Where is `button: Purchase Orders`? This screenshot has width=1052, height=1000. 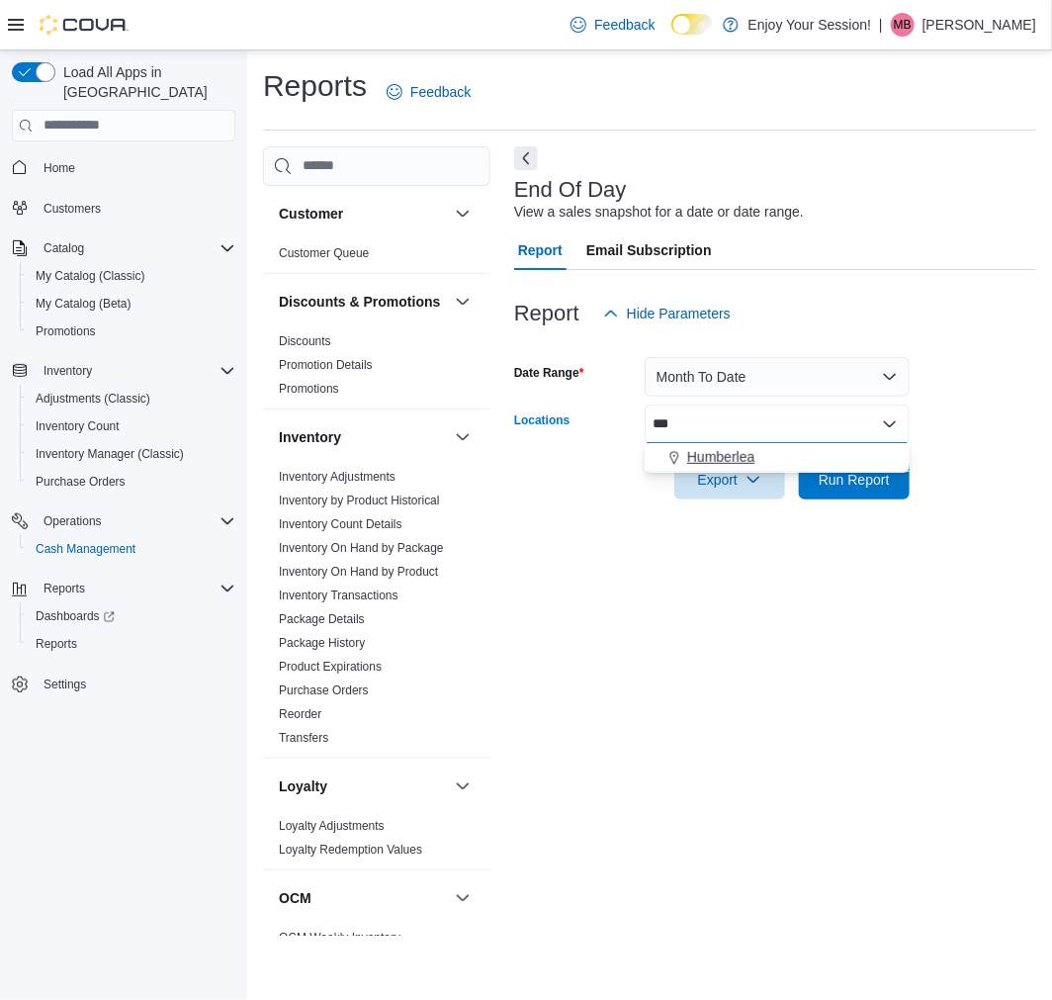
button: Purchase Orders is located at coordinates (132, 482).